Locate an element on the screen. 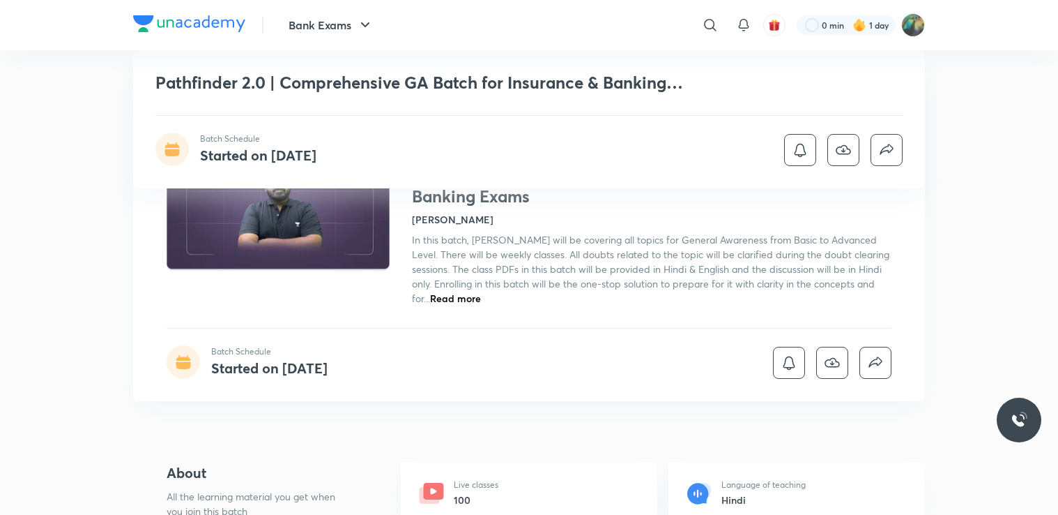  img: Thumbnail is located at coordinates (278, 208).